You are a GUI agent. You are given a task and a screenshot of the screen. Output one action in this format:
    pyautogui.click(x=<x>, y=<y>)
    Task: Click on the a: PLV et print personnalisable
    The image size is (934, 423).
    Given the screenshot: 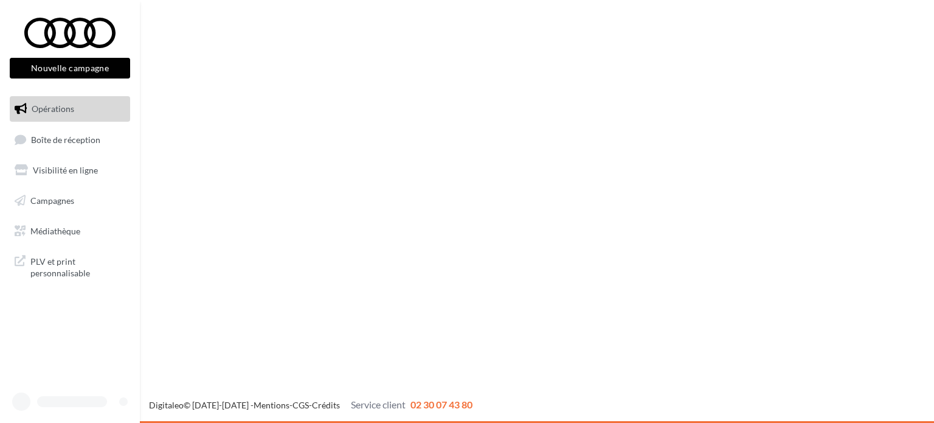 What is the action you would take?
    pyautogui.click(x=70, y=266)
    